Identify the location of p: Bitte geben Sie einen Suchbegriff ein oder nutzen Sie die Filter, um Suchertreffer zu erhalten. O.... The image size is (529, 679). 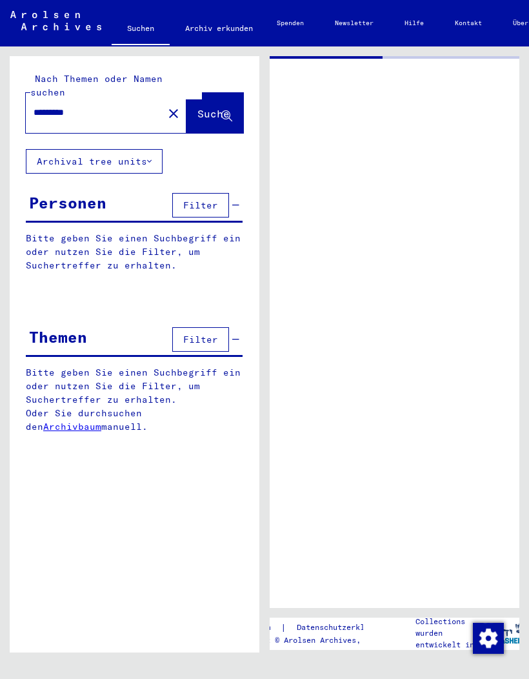
(134, 400).